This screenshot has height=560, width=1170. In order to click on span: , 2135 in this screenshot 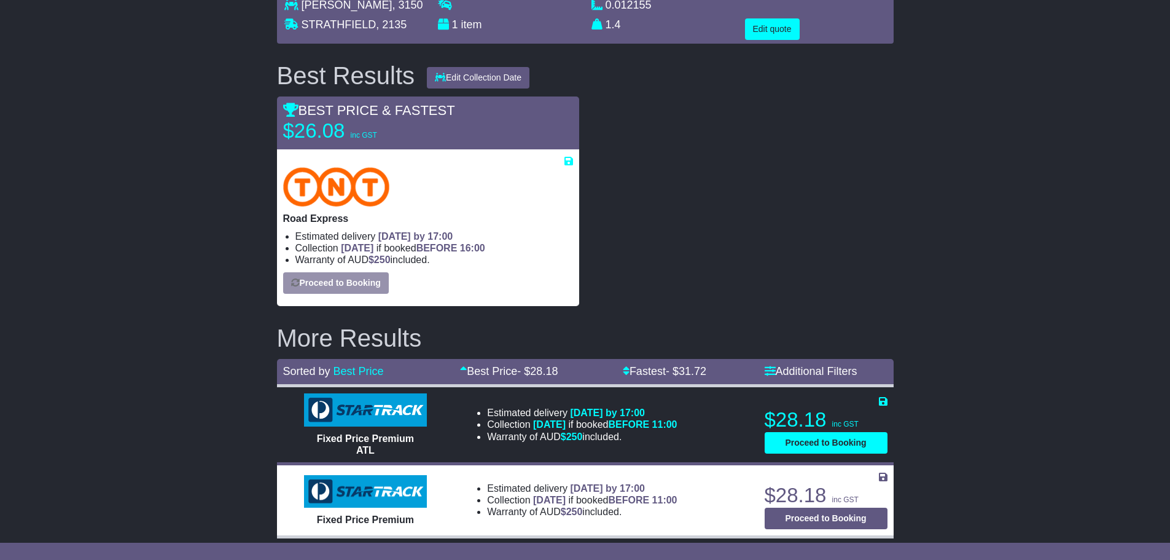, I will do `click(391, 25)`.